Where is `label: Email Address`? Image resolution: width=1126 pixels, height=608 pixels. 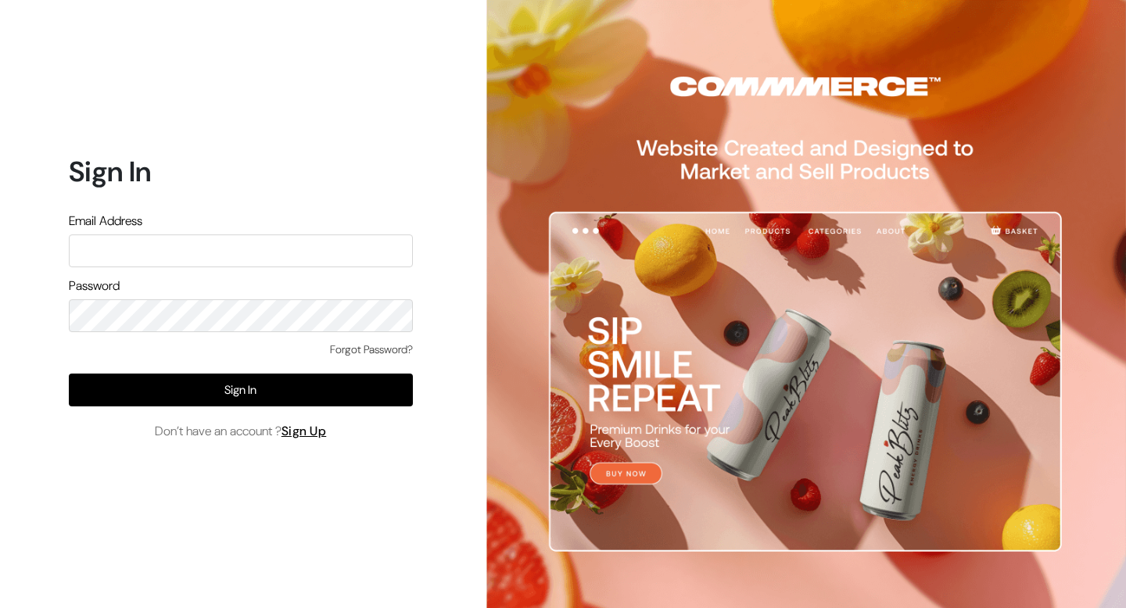 label: Email Address is located at coordinates (106, 221).